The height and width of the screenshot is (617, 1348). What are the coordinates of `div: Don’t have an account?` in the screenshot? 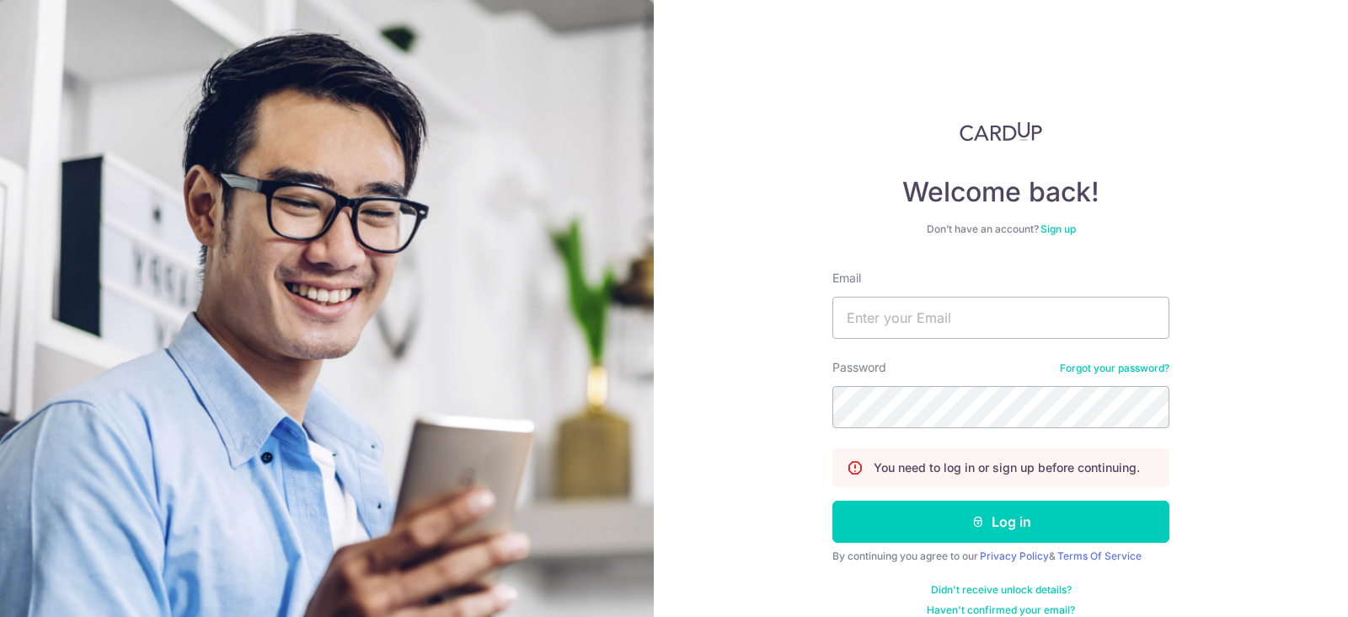 It's located at (1001, 229).